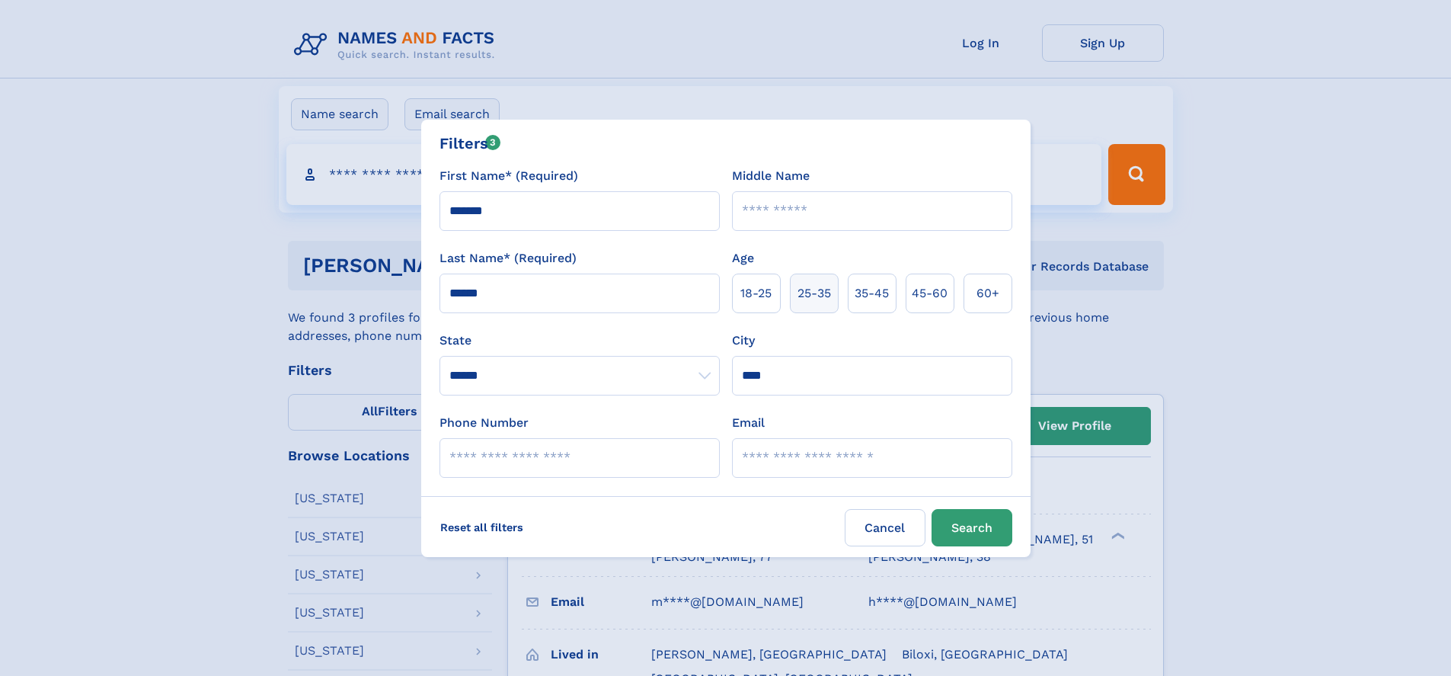  Describe the element at coordinates (508, 258) in the screenshot. I see `label: Last Name* (Required)` at that location.